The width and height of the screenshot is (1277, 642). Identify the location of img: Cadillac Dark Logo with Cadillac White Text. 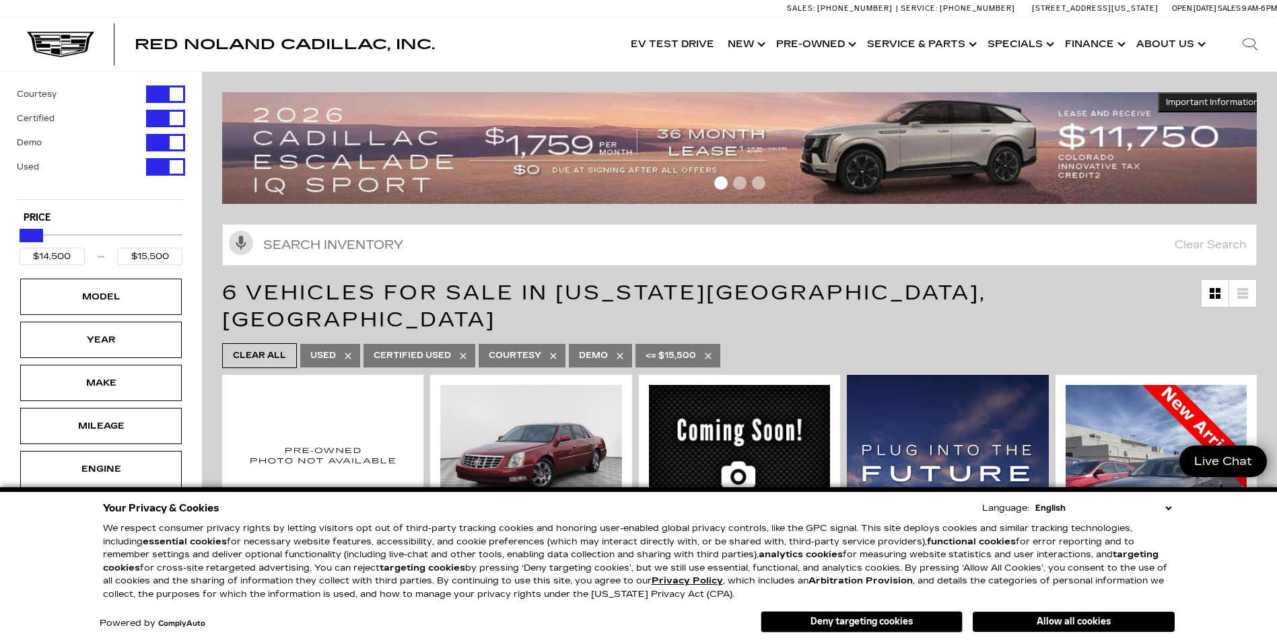
(61, 44).